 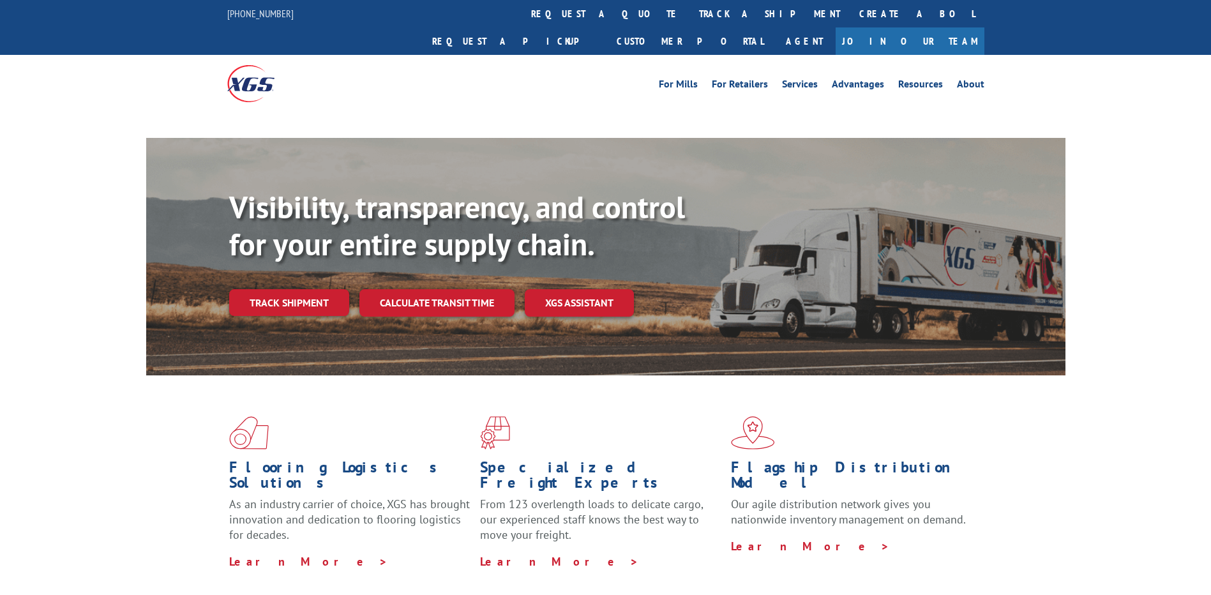 What do you see at coordinates (804, 41) in the screenshot?
I see `a: Agent` at bounding box center [804, 41].